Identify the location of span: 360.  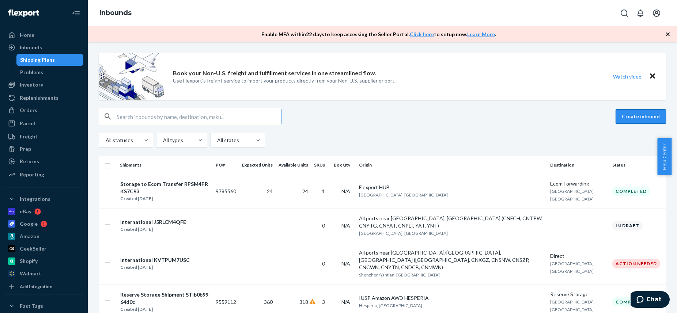
(268, 302).